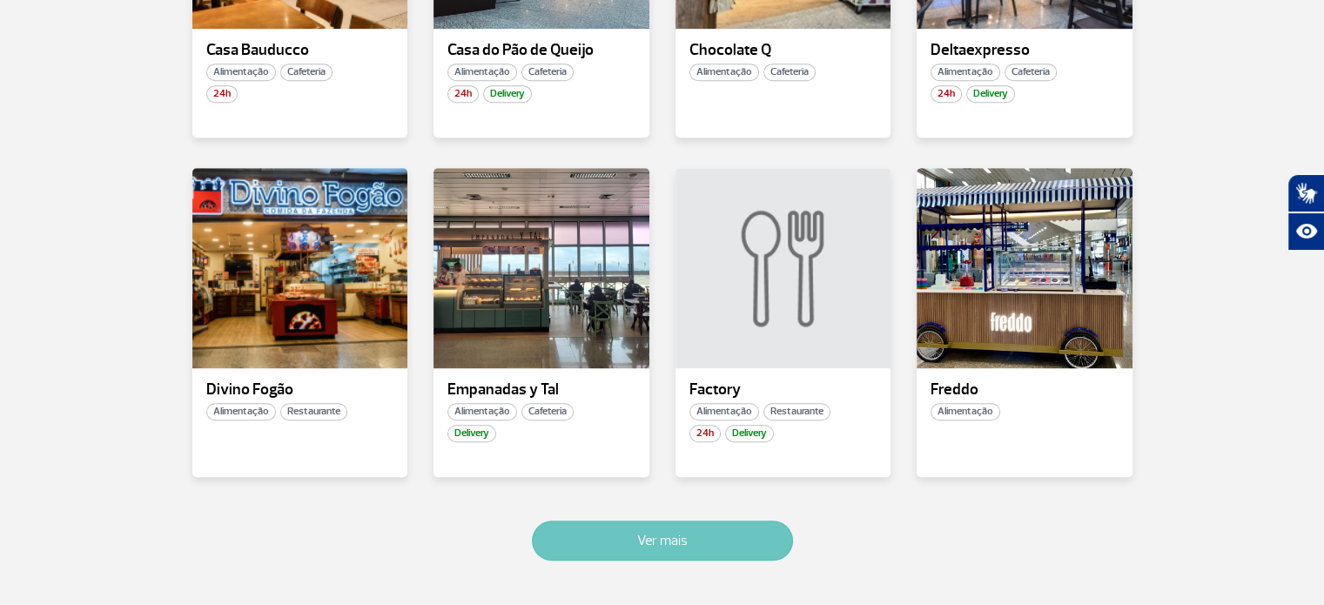 Image resolution: width=1324 pixels, height=605 pixels. What do you see at coordinates (783, 50) in the screenshot?
I see `p: Chocolate Q` at bounding box center [783, 50].